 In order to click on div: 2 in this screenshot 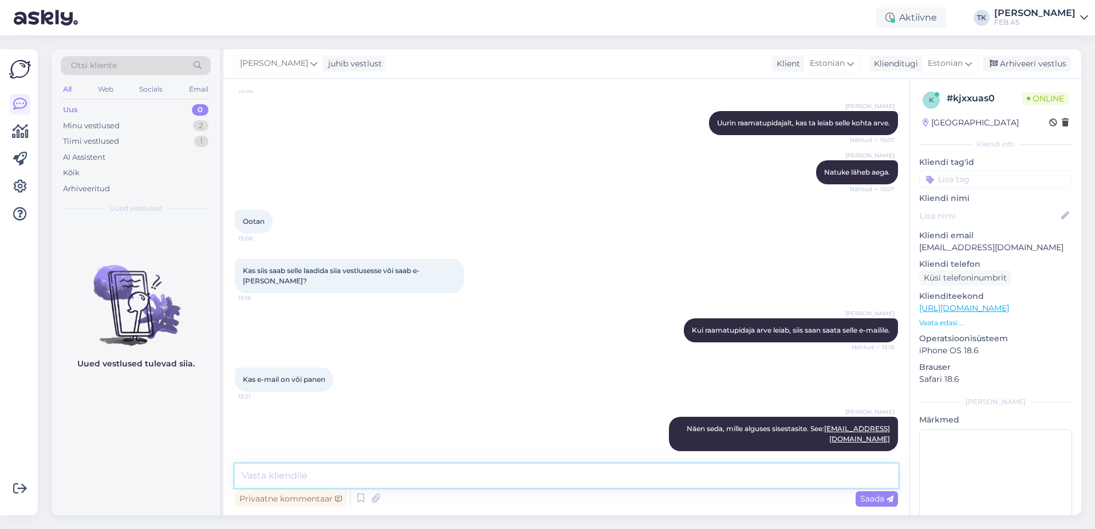, I will do `click(200, 126)`.